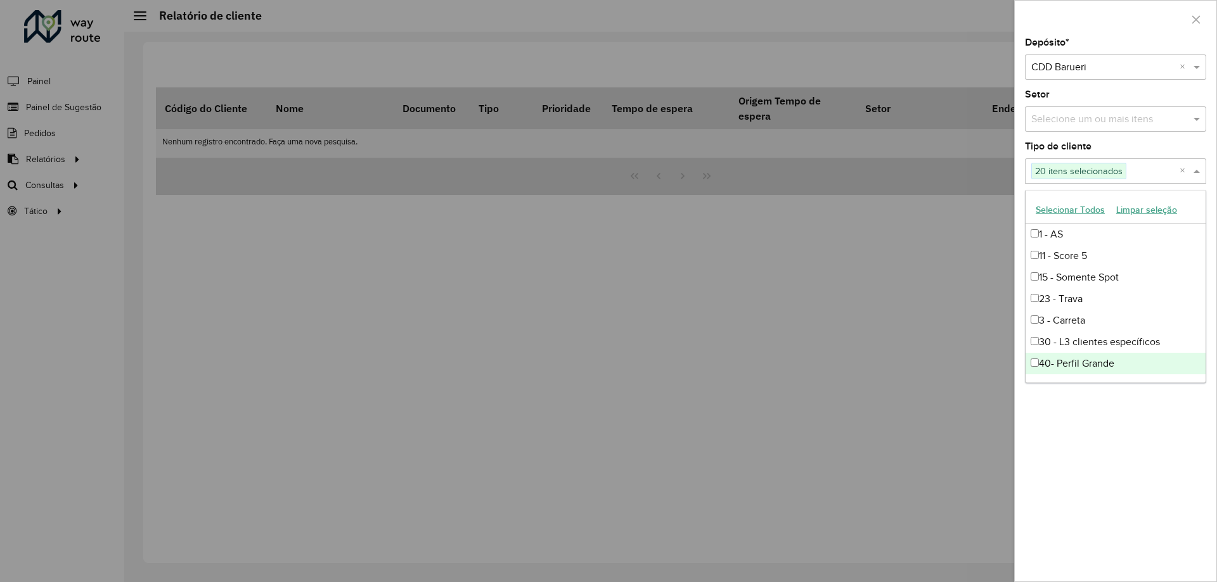  I want to click on div: 23 - Trava, so click(1115, 299).